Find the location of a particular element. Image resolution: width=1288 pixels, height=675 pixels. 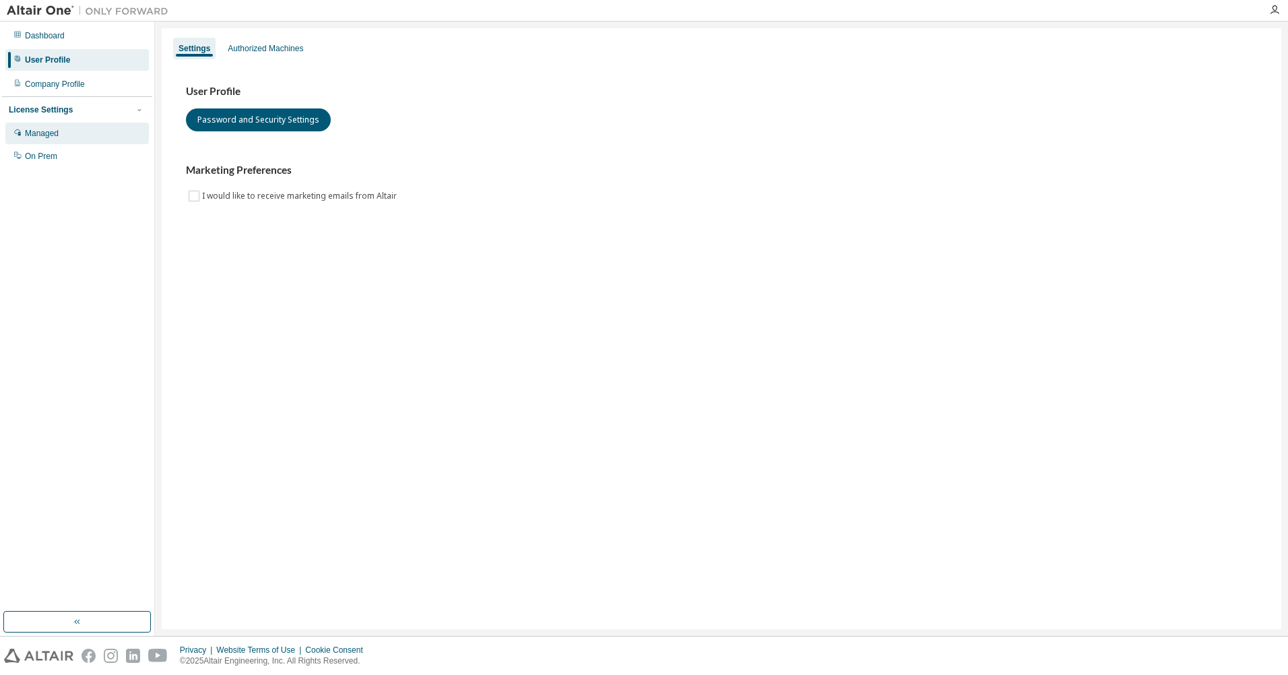

div: Authorized Machines is located at coordinates (265, 49).